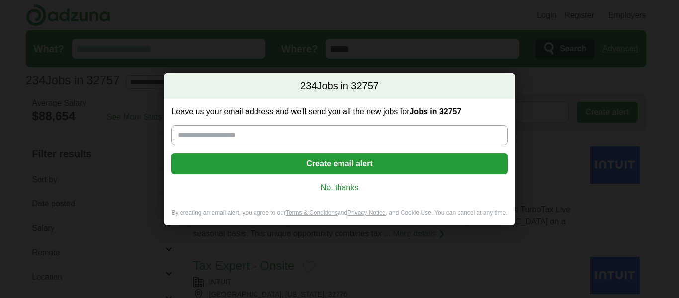  What do you see at coordinates (435, 111) in the screenshot?
I see `strong: Jobs in 32757` at bounding box center [435, 111].